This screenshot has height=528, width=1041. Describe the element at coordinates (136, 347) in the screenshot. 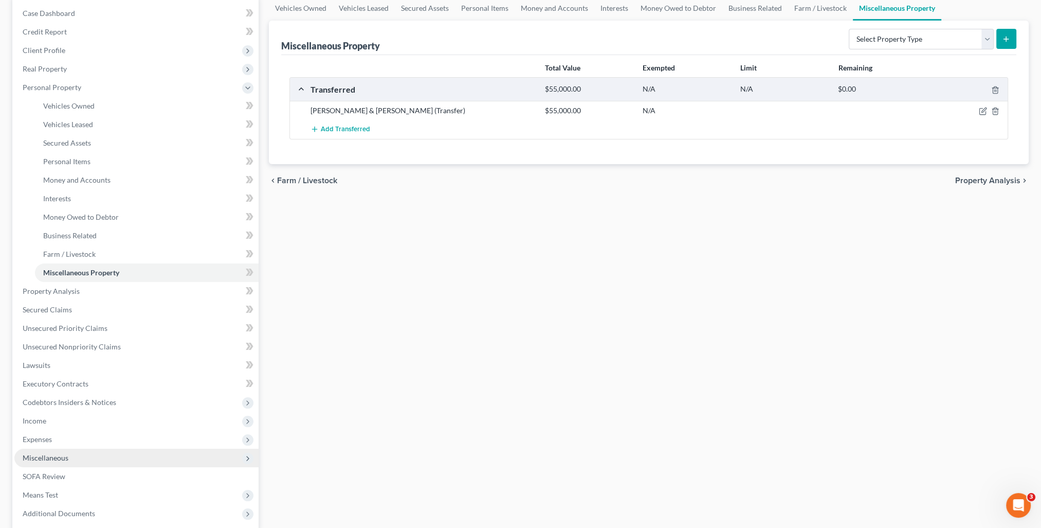

I see `a: Unsecured Nonpriority Claims` at that location.